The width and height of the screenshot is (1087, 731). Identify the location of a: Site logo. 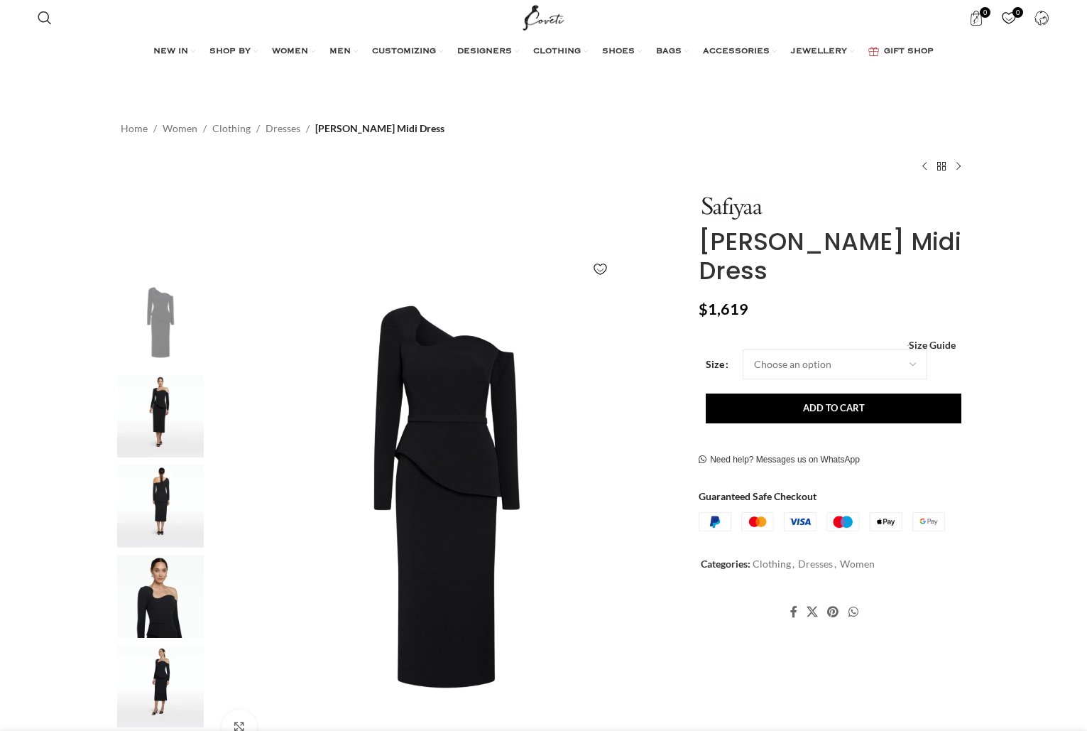
(543, 16).